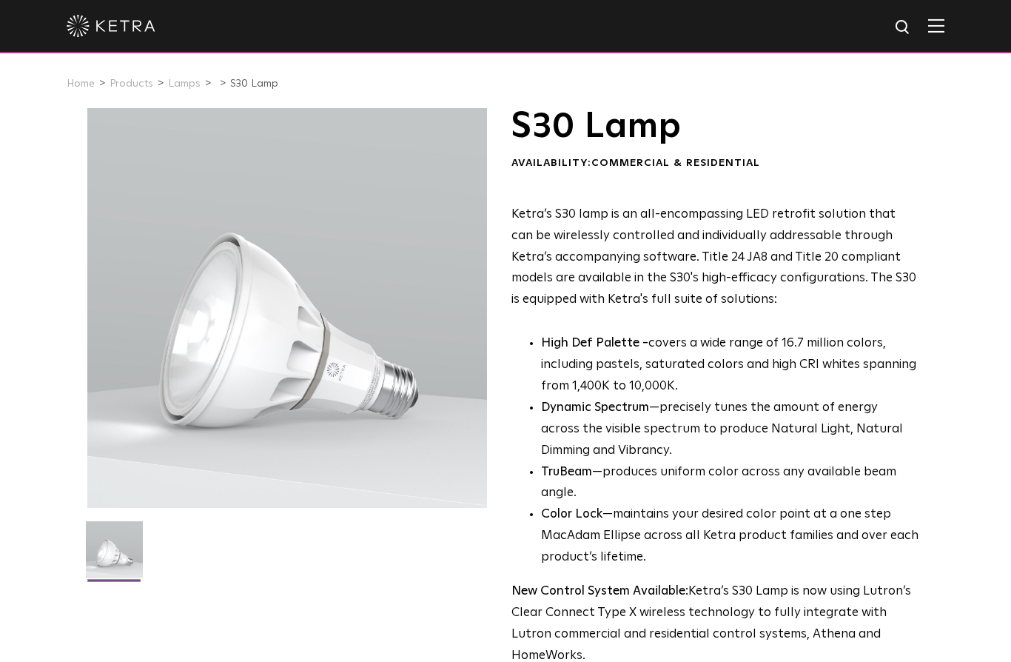 The width and height of the screenshot is (1011, 662). I want to click on div: Availability:, so click(715, 164).